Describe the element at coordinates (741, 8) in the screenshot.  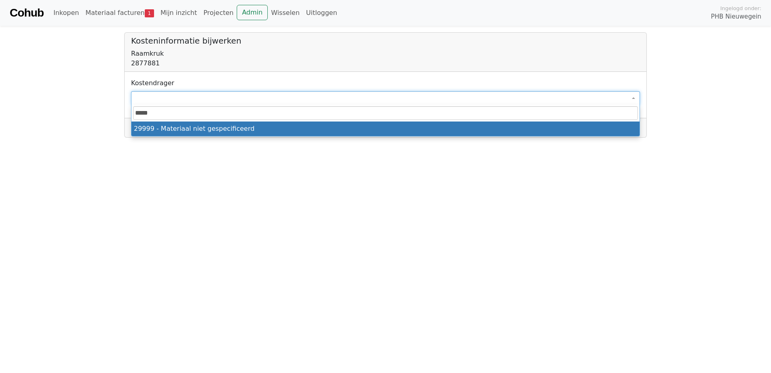
I see `span: Ingelogd onder:` at that location.